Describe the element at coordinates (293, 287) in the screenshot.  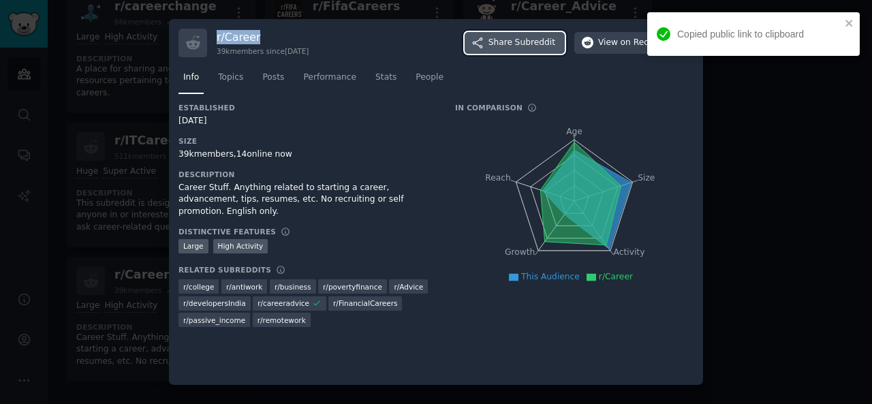
I see `span: r/ business` at that location.